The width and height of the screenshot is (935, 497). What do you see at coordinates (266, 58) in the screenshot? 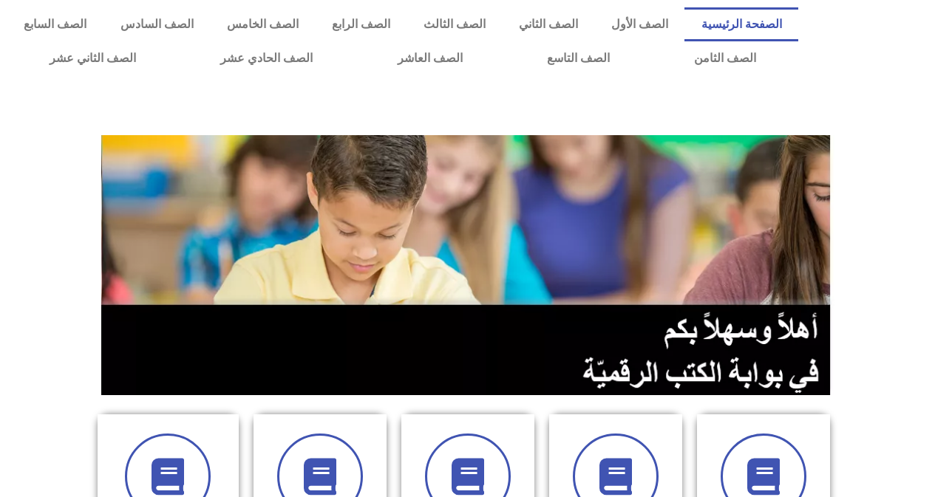
I see `a: الصف الحادي عشر` at bounding box center [266, 58].